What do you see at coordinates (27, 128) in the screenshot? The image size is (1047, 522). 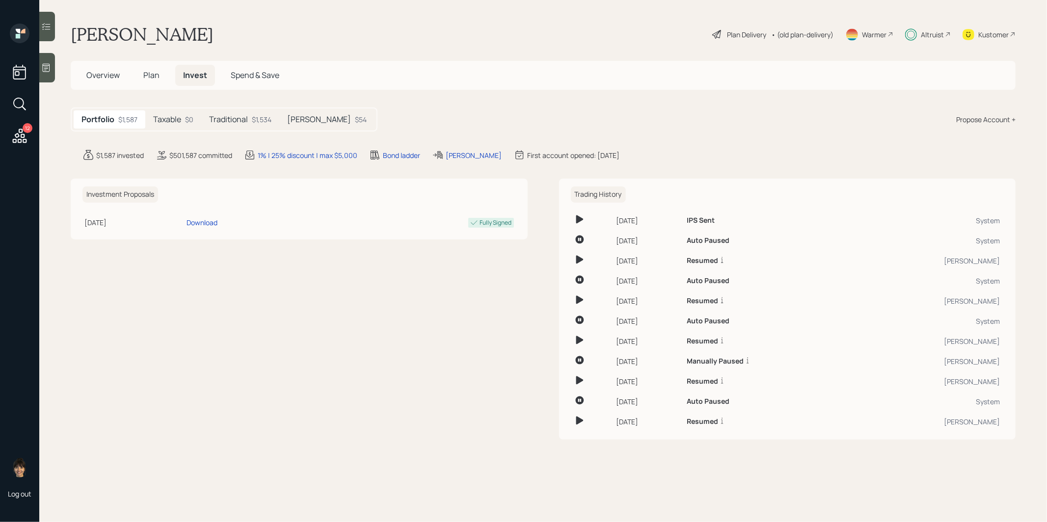 I see `div: 12` at bounding box center [27, 128].